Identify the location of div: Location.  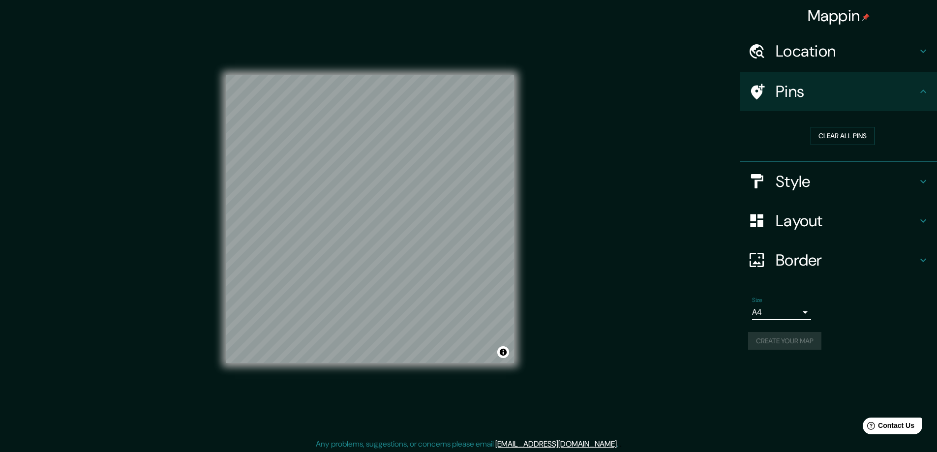
(839, 51).